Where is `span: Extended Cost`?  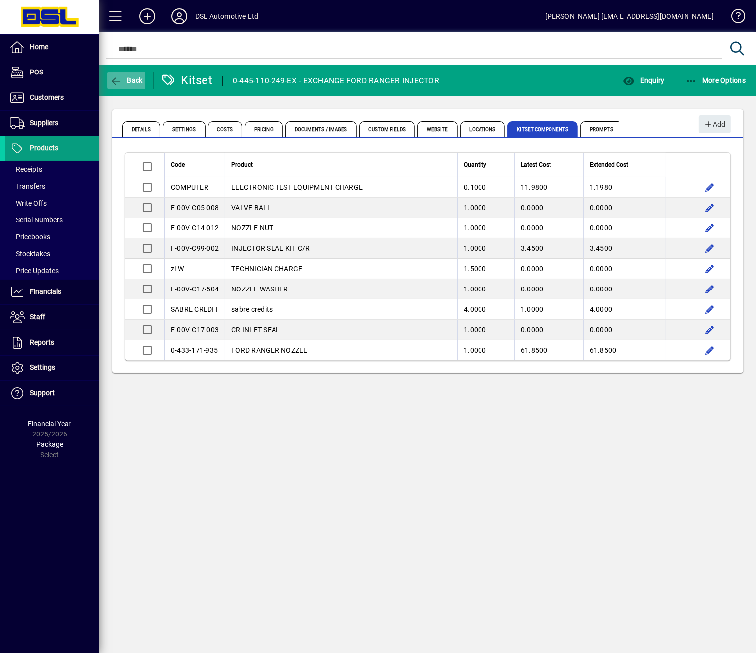 span: Extended Cost is located at coordinates (609, 165).